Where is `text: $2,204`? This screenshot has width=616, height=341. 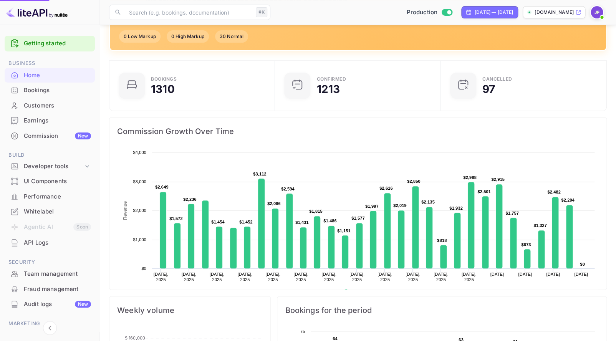
text: $2,204 is located at coordinates (567, 200).